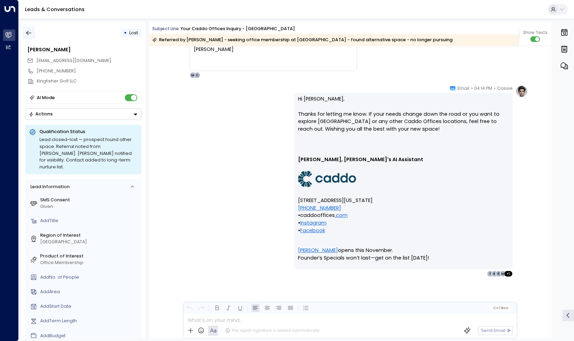 This screenshot has height=341, width=574. I want to click on div: Hi there,, so click(273, 49).